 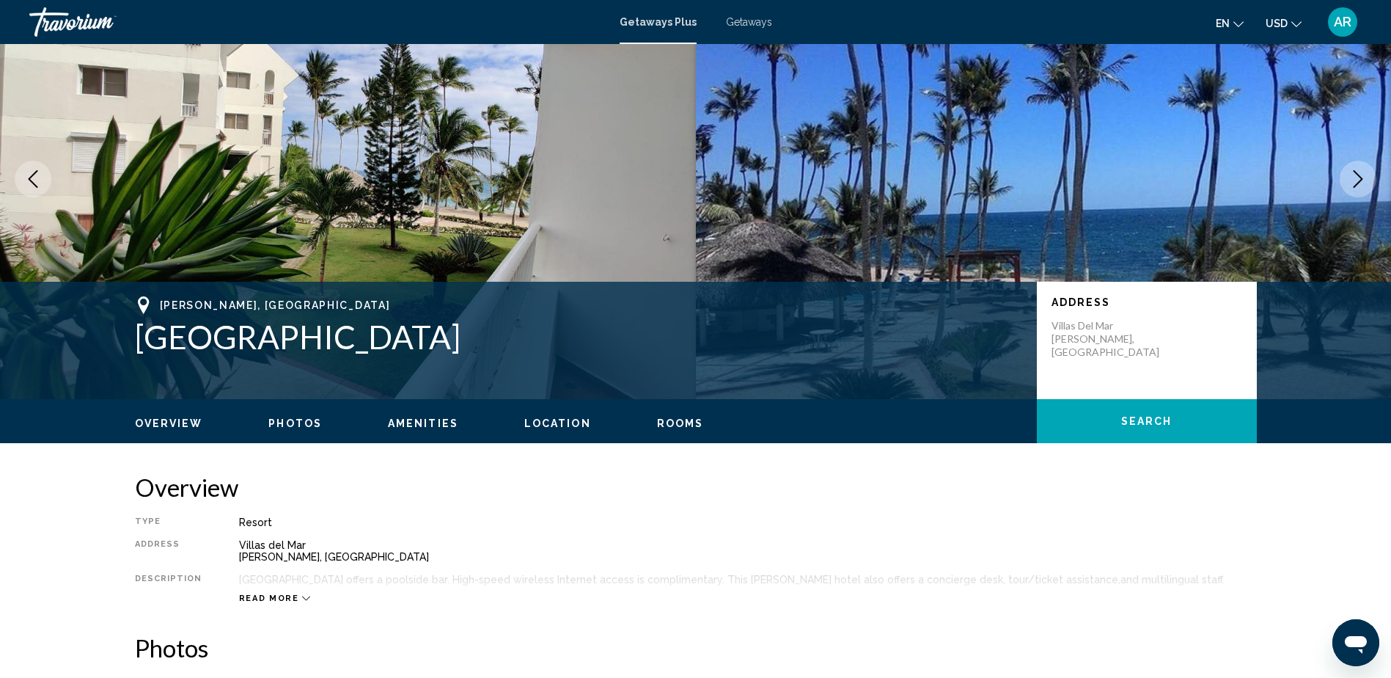 I want to click on span: Getaways Plus, so click(x=658, y=22).